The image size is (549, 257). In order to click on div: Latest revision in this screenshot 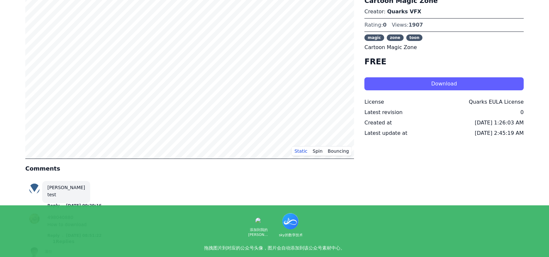, I will do `click(383, 112)`.